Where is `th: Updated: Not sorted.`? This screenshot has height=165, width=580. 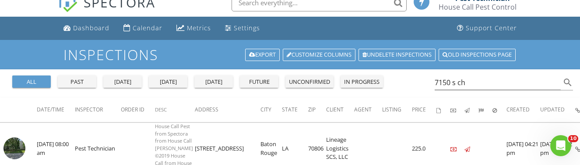 th: Updated: Not sorted. is located at coordinates (558, 109).